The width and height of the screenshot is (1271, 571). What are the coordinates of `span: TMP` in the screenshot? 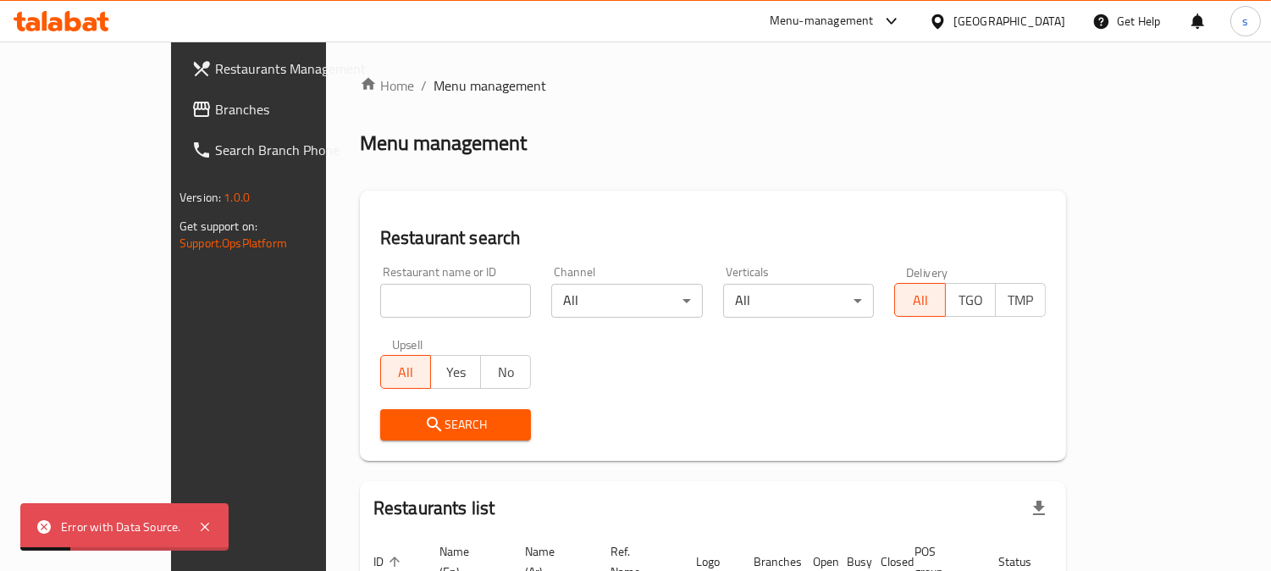 It's located at (1020, 300).